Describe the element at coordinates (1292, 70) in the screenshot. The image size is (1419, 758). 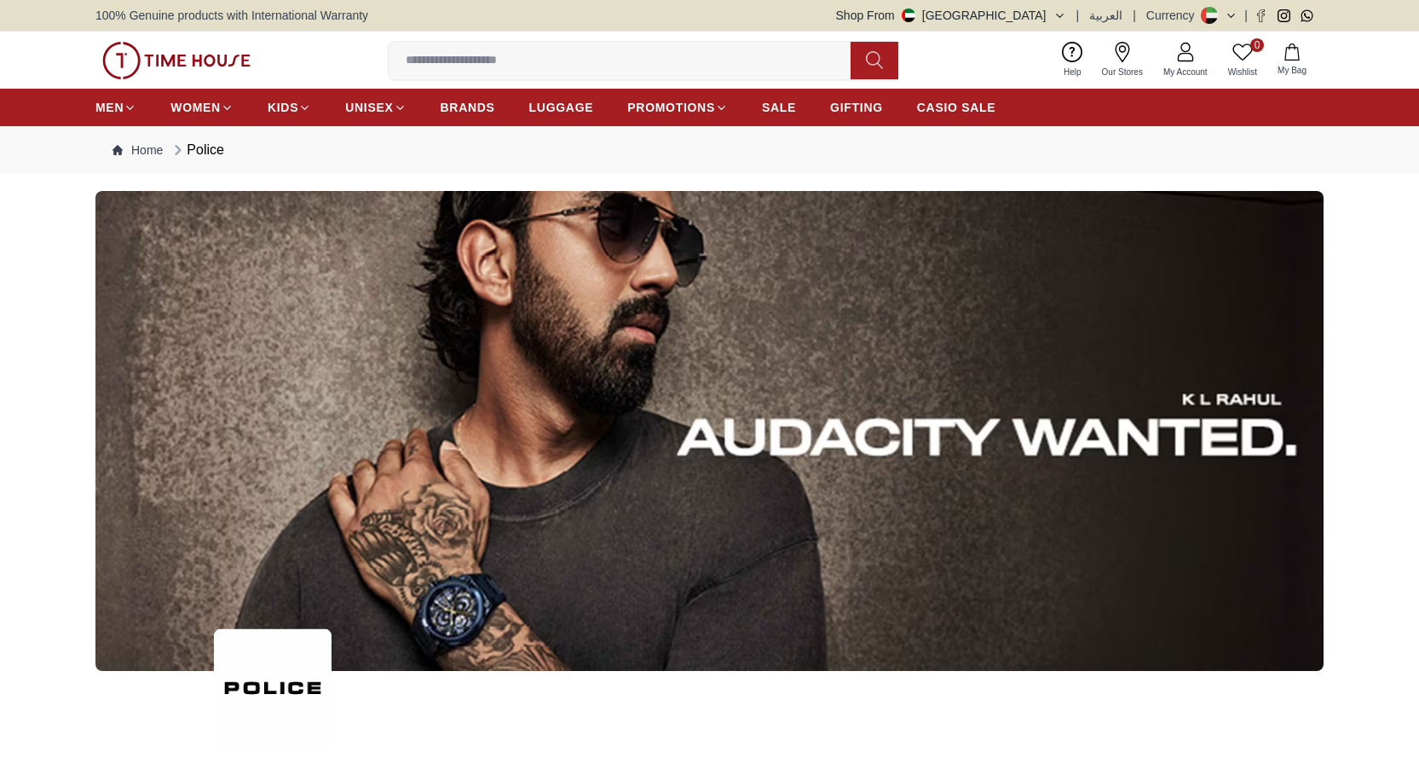
I see `span: My Bag` at that location.